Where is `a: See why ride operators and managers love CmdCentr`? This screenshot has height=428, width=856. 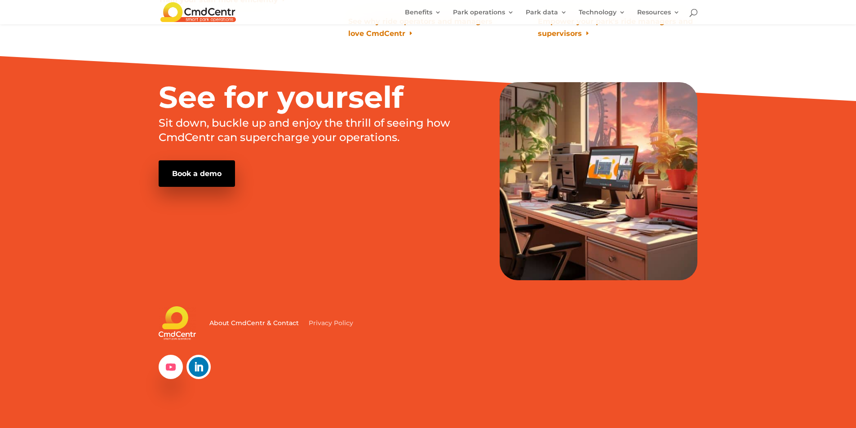 a: See why ride operators and managers love CmdCentr is located at coordinates (428, 27).